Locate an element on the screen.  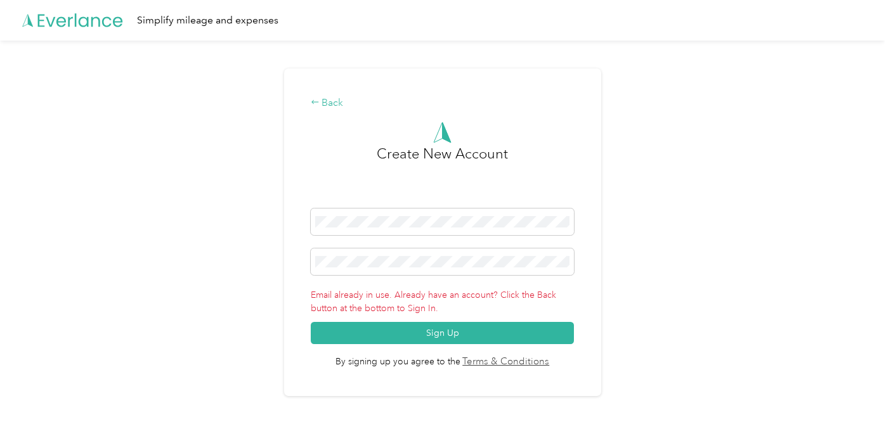
button: Sign Up is located at coordinates (442, 333).